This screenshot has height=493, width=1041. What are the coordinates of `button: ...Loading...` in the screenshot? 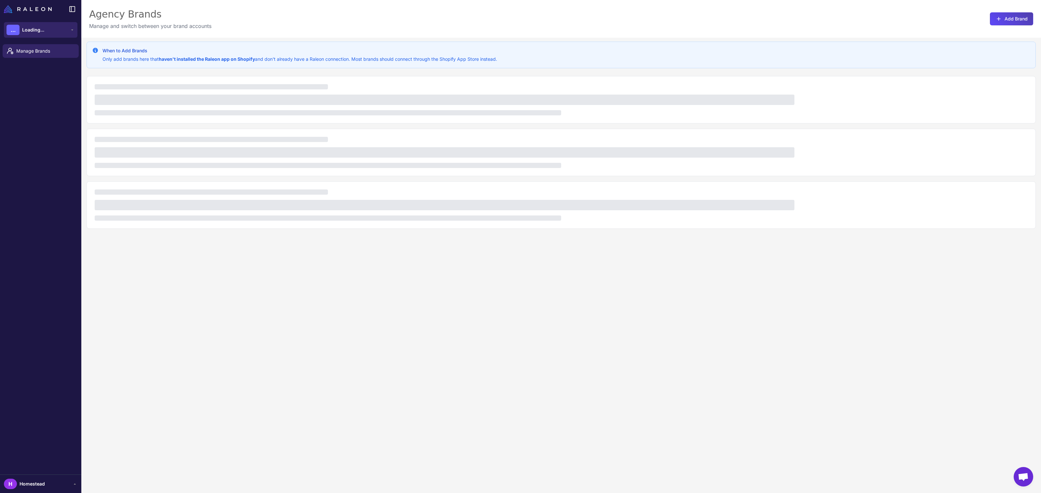 It's located at (41, 30).